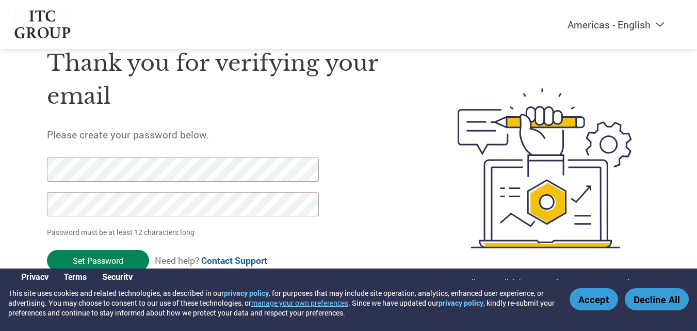 Image resolution: width=697 pixels, height=331 pixels. What do you see at coordinates (594, 299) in the screenshot?
I see `button: Accept` at bounding box center [594, 299].